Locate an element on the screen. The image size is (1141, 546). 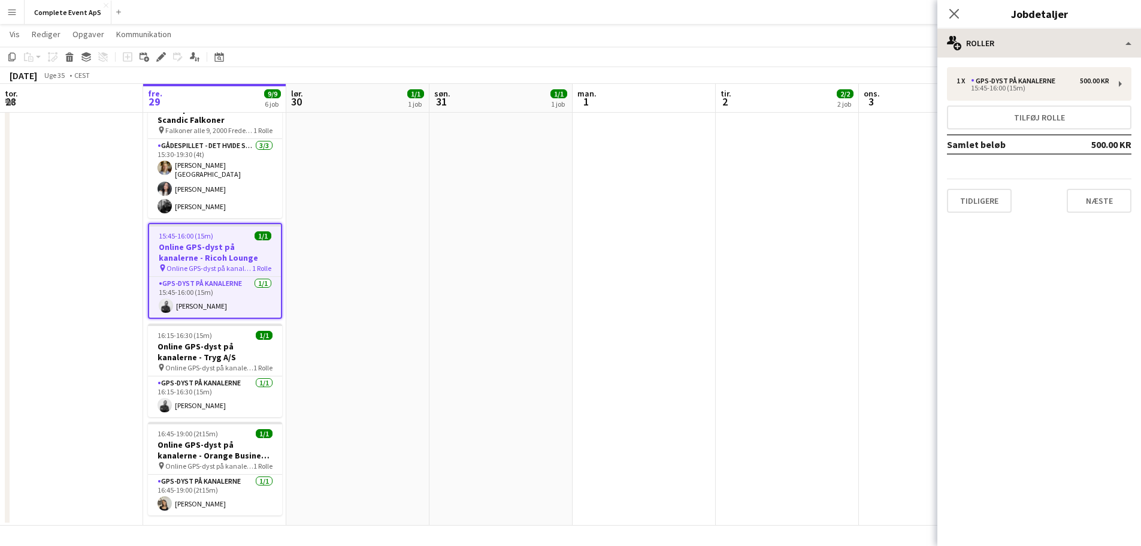
span: Kommunikation is located at coordinates (144, 34).